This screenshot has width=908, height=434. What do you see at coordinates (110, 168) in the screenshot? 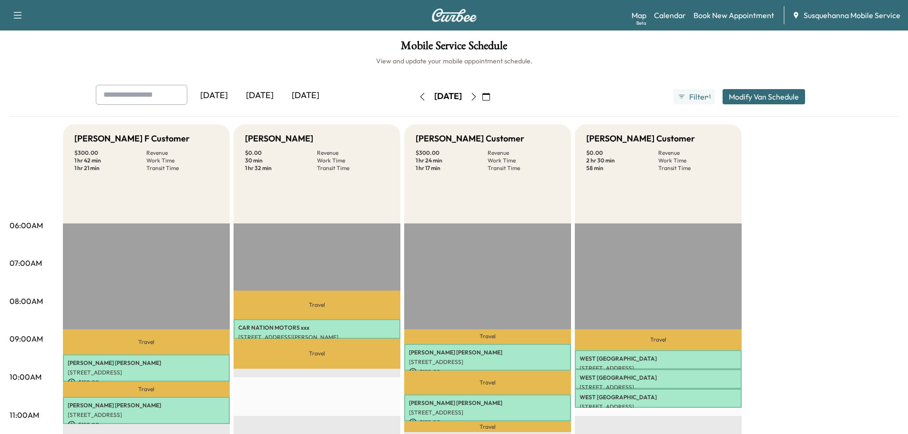
I see `p: 1 hr 21 min` at bounding box center [110, 168].